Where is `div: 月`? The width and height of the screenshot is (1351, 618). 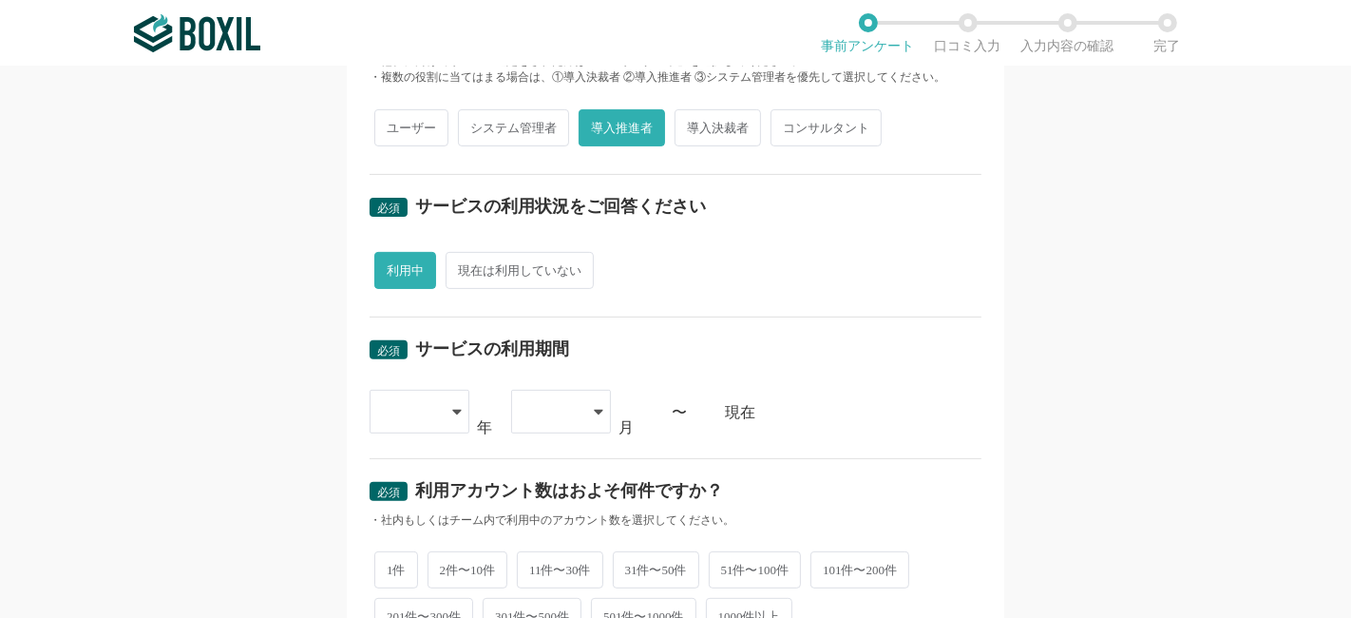 div: 月 is located at coordinates (626, 428).